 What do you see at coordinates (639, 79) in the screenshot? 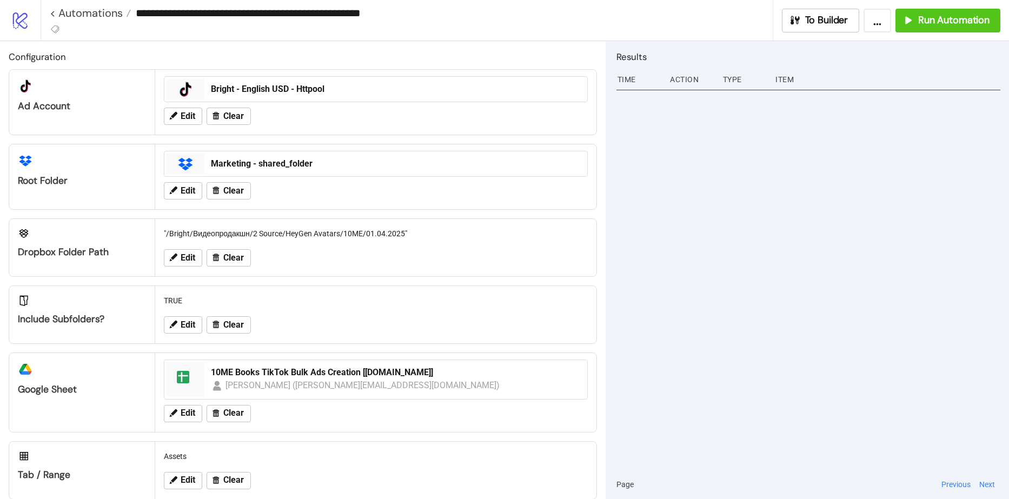
I see `div: Time` at bounding box center [639, 79].